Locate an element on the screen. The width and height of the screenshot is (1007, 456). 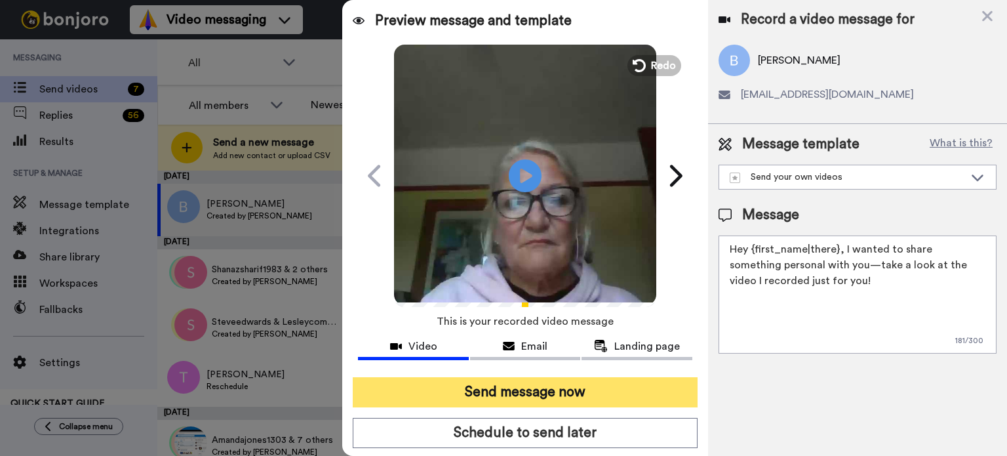
img: demo-template.svg is located at coordinates (735, 178).